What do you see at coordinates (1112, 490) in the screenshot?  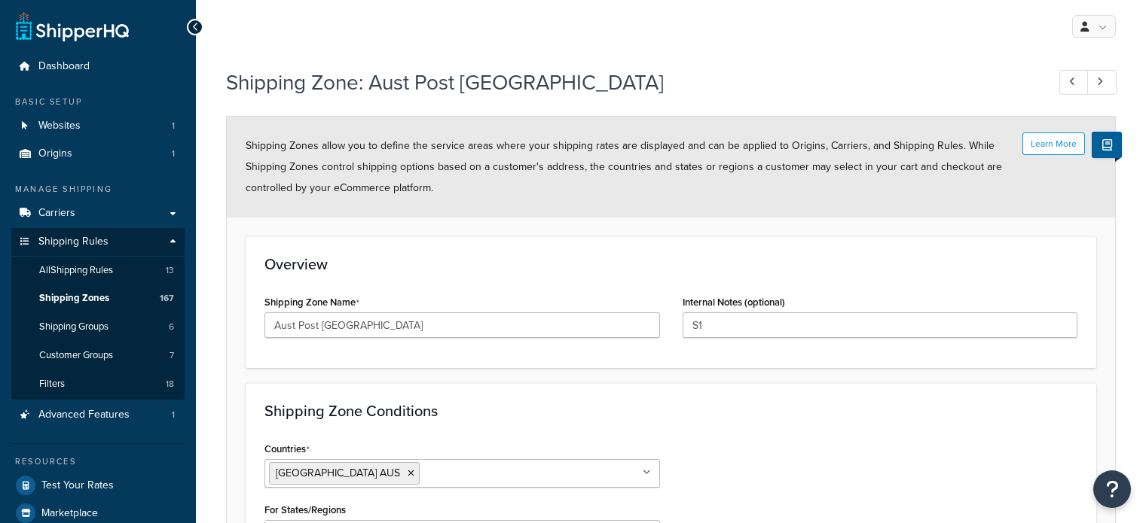 I see `button: Open Resource Center` at bounding box center [1112, 490].